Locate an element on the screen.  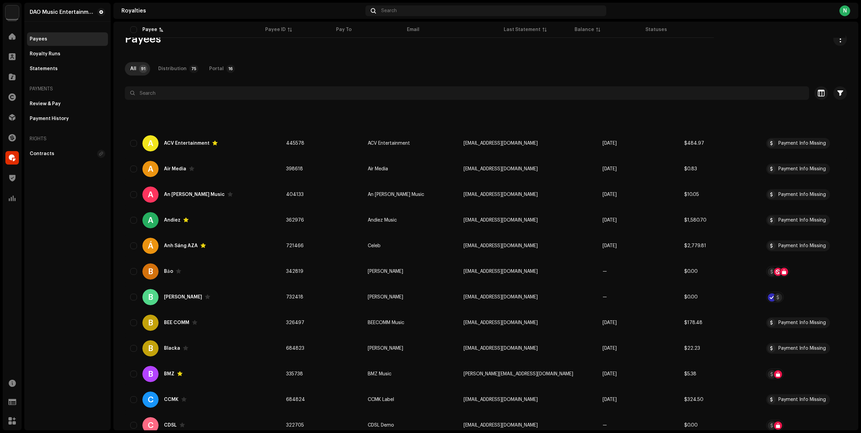
p-badge: 91 is located at coordinates (143, 69).